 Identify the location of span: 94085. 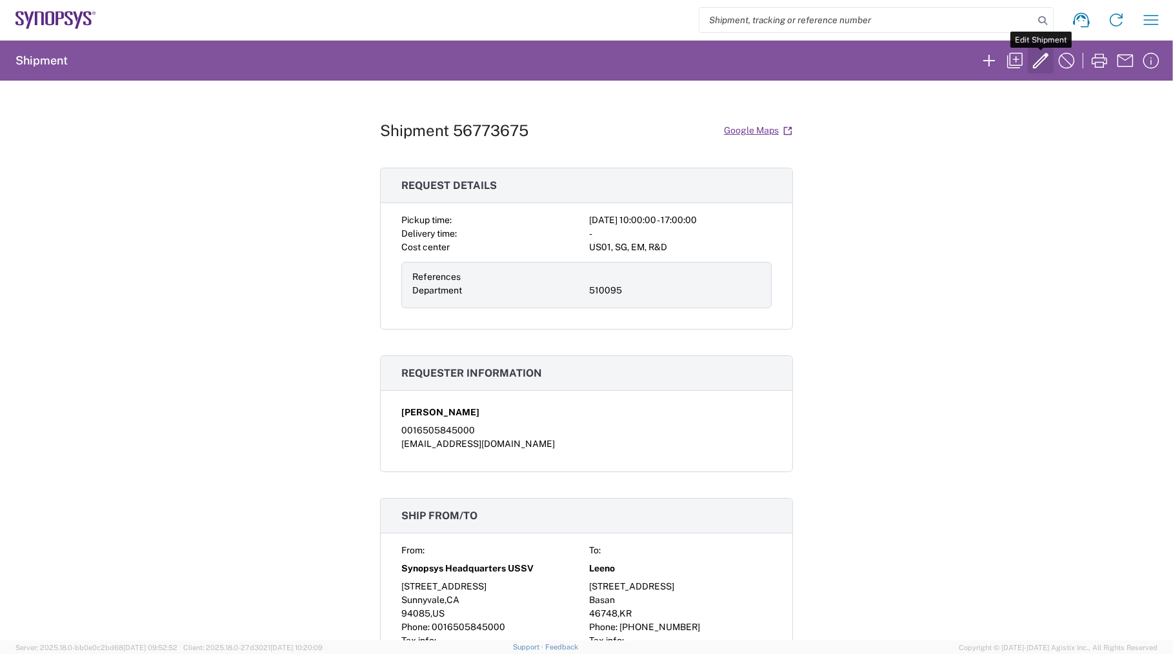
(415, 614).